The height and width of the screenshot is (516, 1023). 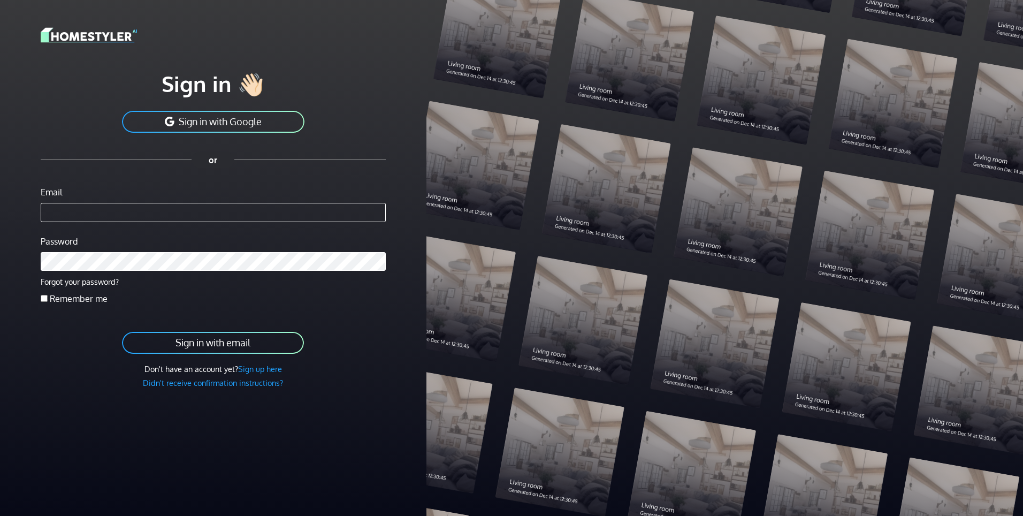 I want to click on div: Don't have an account yet?, so click(x=213, y=369).